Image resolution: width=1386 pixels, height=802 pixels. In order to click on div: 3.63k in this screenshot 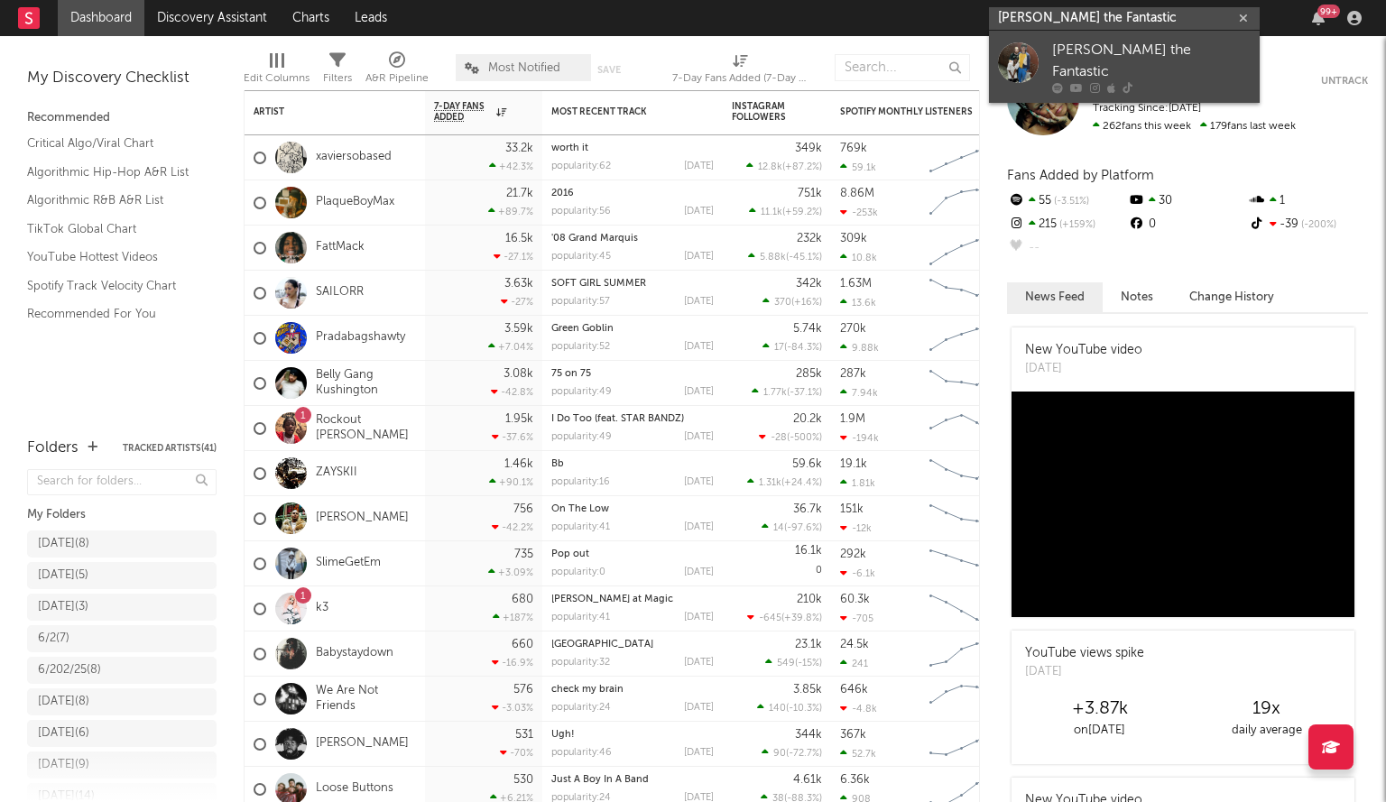, I will do `click(519, 283)`.